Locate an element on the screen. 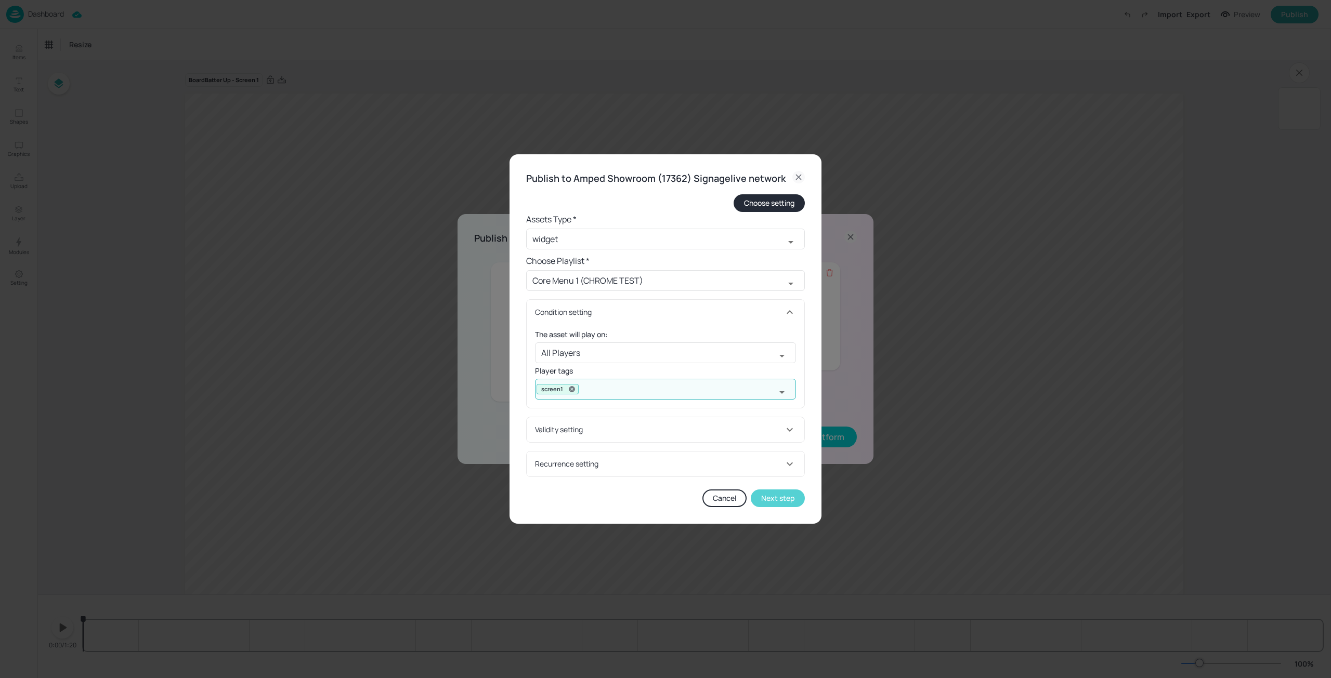  button: Choose setting is located at coordinates (769, 203).